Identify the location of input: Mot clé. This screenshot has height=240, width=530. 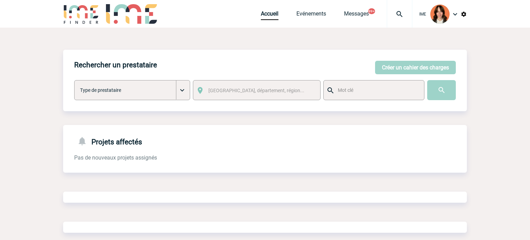
(377, 90).